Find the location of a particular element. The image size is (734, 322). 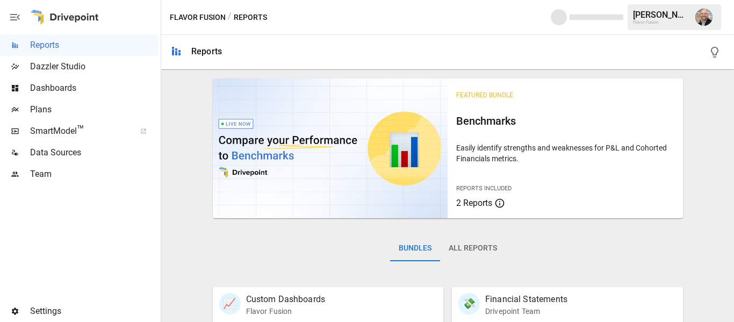

span: Featured Bundle is located at coordinates (485, 95).